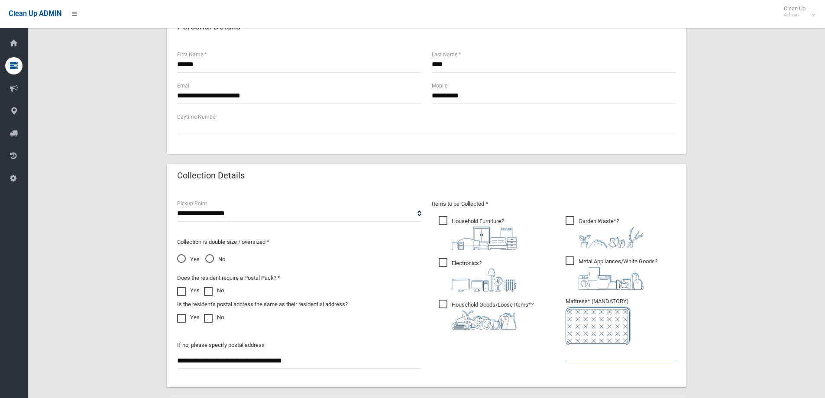 The image size is (825, 398). Describe the element at coordinates (211, 175) in the screenshot. I see `header: Collection Details` at that location.